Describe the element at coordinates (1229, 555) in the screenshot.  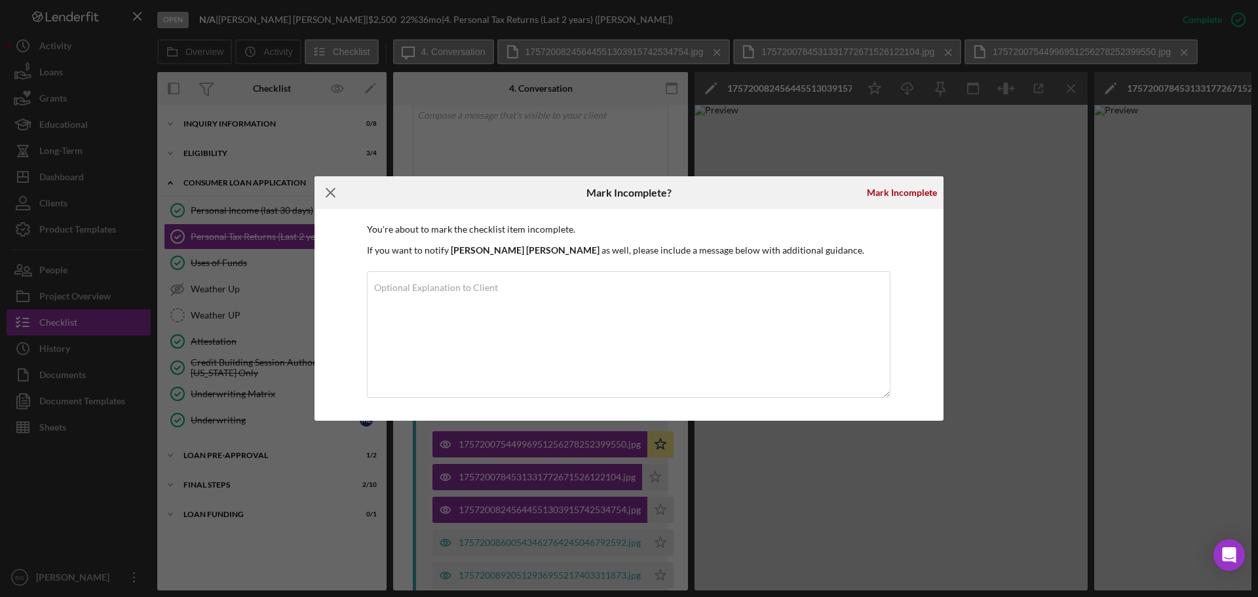
I see `div: Open Intercom Messenger` at that location.